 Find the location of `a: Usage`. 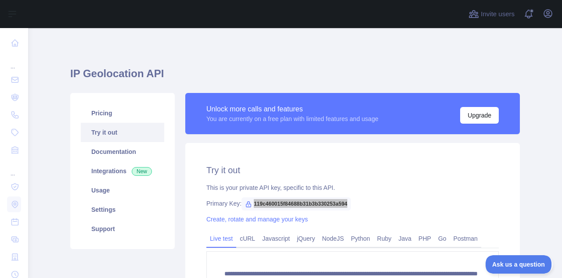

a: Usage is located at coordinates (122, 191).